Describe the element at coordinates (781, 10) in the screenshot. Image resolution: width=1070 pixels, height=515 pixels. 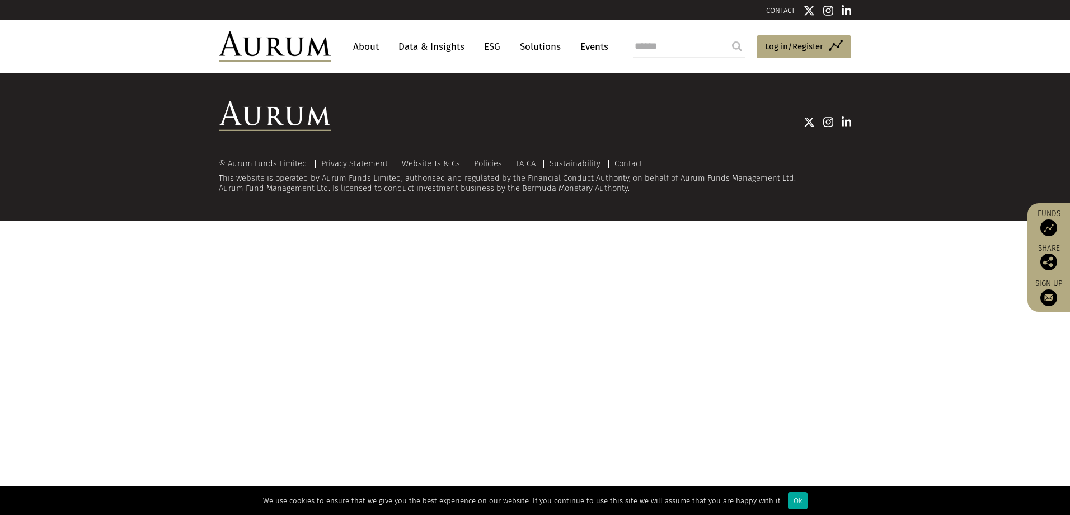
I see `a: CONTACT` at that location.